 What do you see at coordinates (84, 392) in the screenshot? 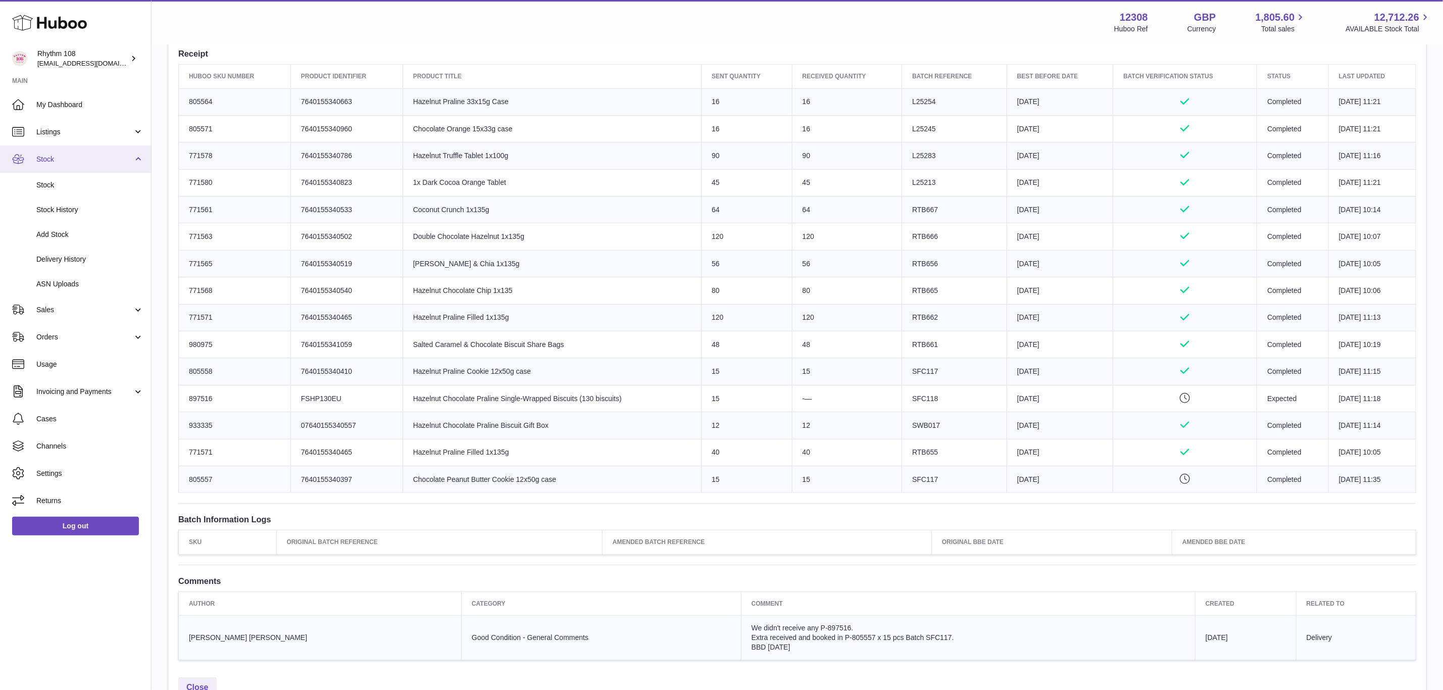
I see `span: Invoicing and Payments` at bounding box center [84, 392].